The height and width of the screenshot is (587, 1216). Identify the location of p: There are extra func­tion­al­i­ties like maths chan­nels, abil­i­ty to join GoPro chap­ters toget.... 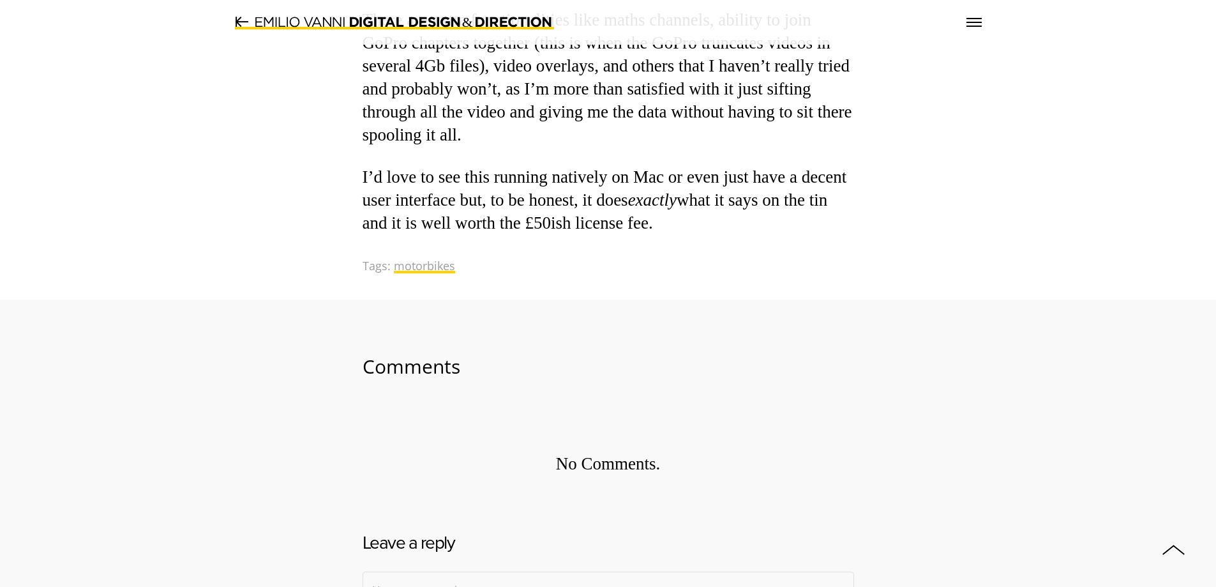
(608, 78).